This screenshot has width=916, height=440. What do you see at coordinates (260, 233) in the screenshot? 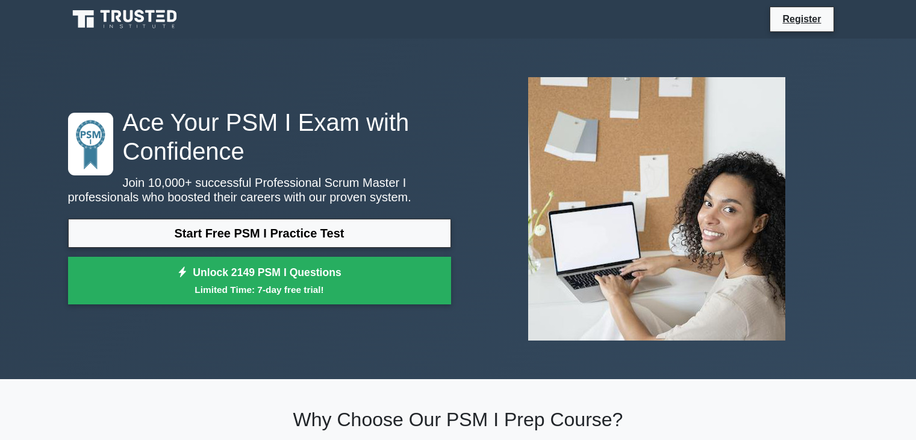
I see `a: Start Free PSM I Practice Test` at bounding box center [260, 233].